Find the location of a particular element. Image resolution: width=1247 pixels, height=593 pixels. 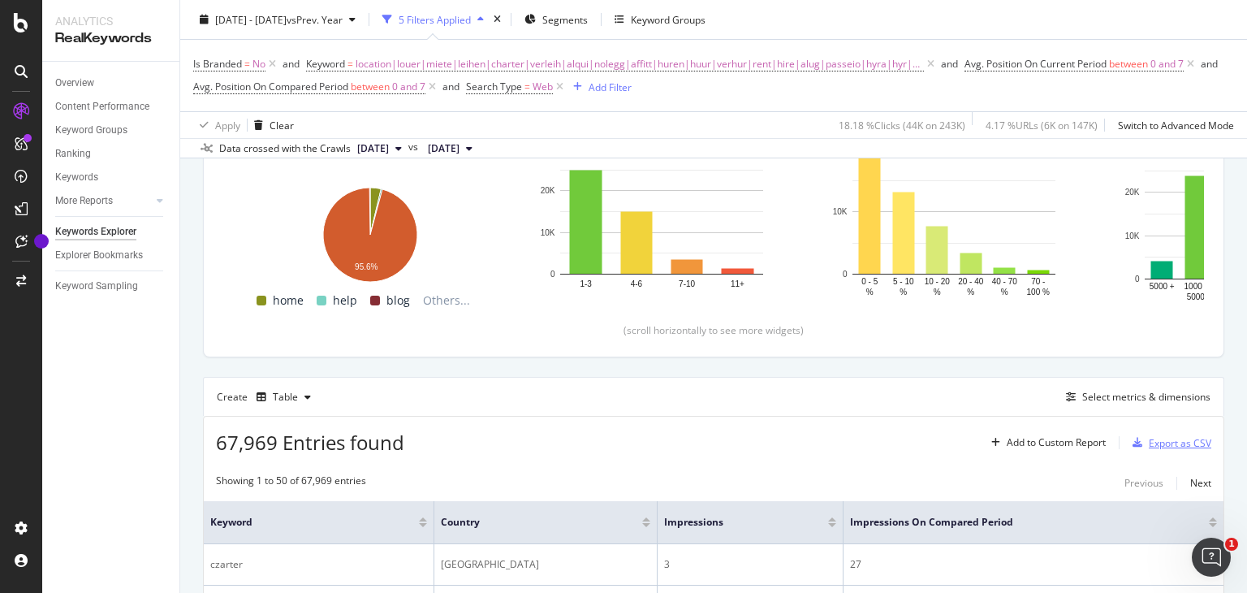

span: help is located at coordinates (345, 300).